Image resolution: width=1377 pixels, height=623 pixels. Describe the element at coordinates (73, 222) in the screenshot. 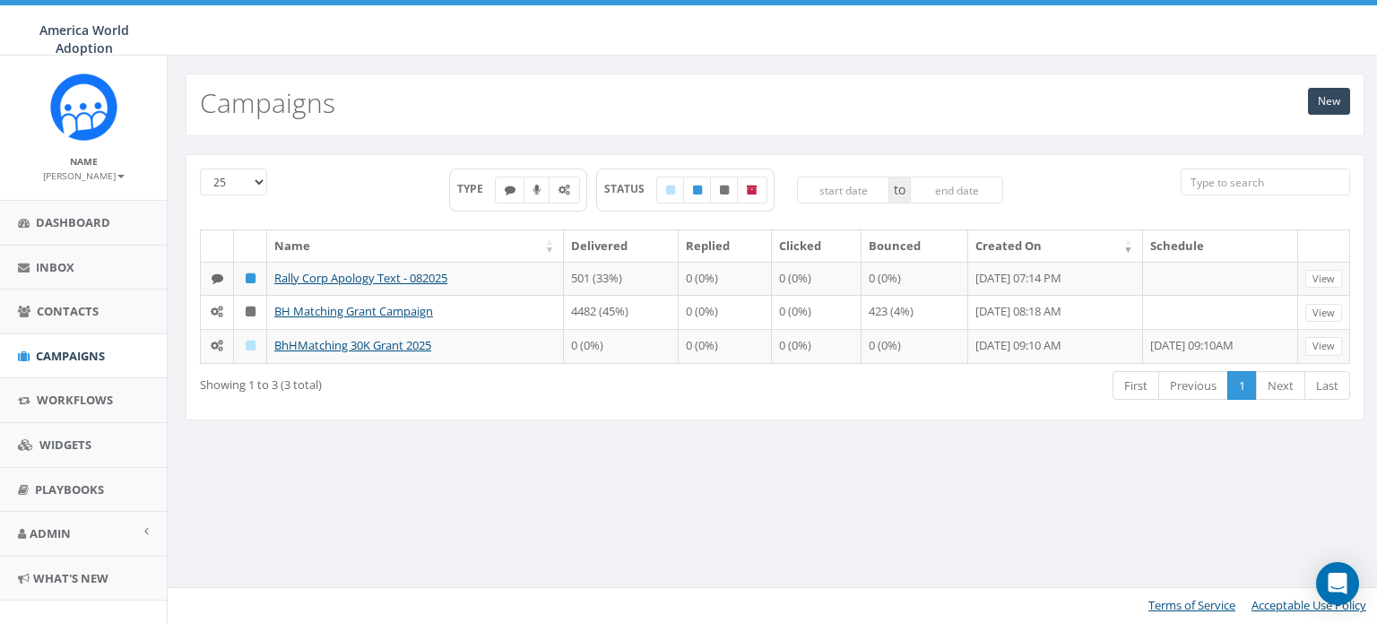

I see `span: Dashboard` at that location.